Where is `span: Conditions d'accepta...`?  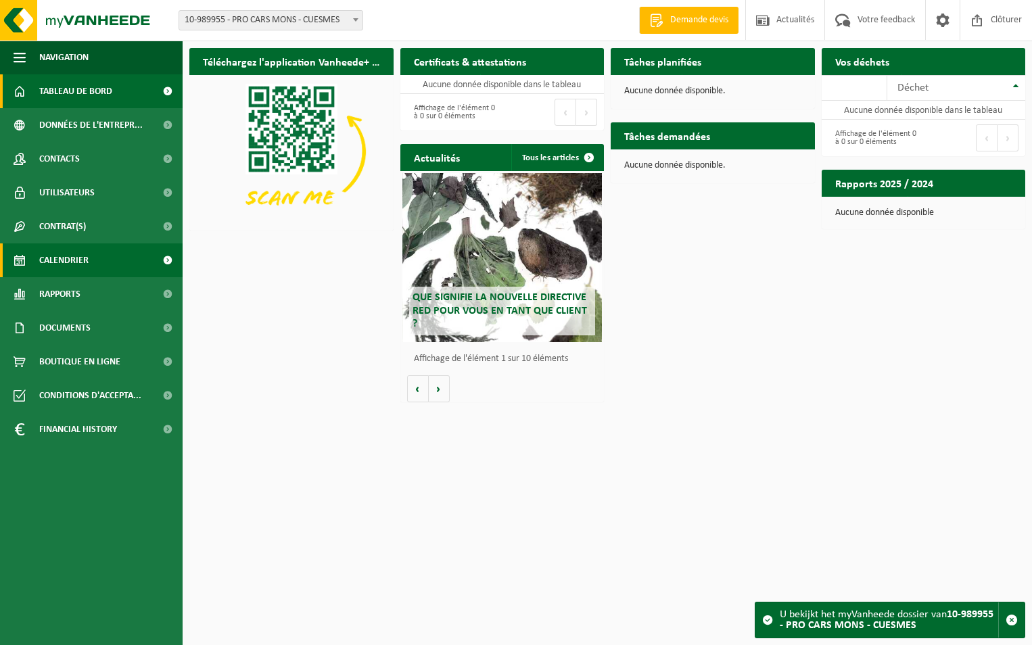 span: Conditions d'accepta... is located at coordinates (90, 396).